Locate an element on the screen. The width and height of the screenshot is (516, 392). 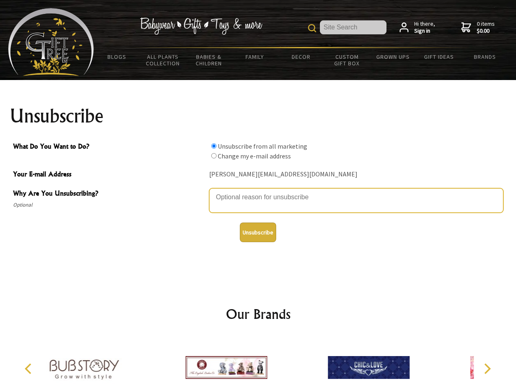
label: Unsubscribe from all marketing is located at coordinates (262, 146).